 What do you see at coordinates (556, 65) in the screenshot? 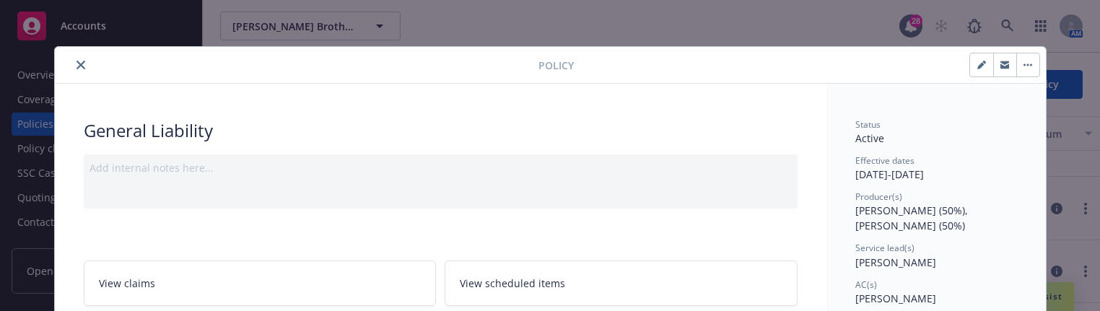
I see `span: Policy` at bounding box center [556, 65].